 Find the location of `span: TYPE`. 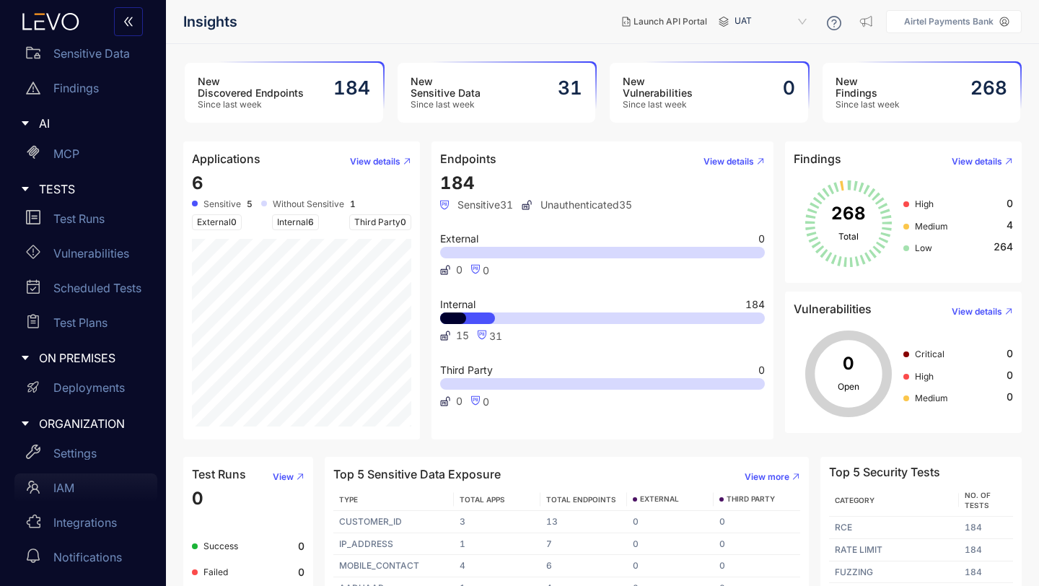

span: TYPE is located at coordinates (349, 500).